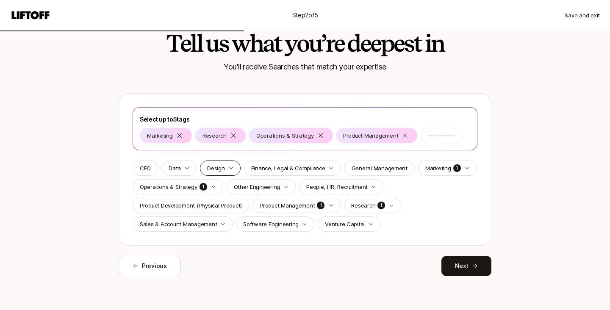 This screenshot has height=310, width=610. Describe the element at coordinates (257, 187) in the screenshot. I see `p: Other Engineering` at that location.